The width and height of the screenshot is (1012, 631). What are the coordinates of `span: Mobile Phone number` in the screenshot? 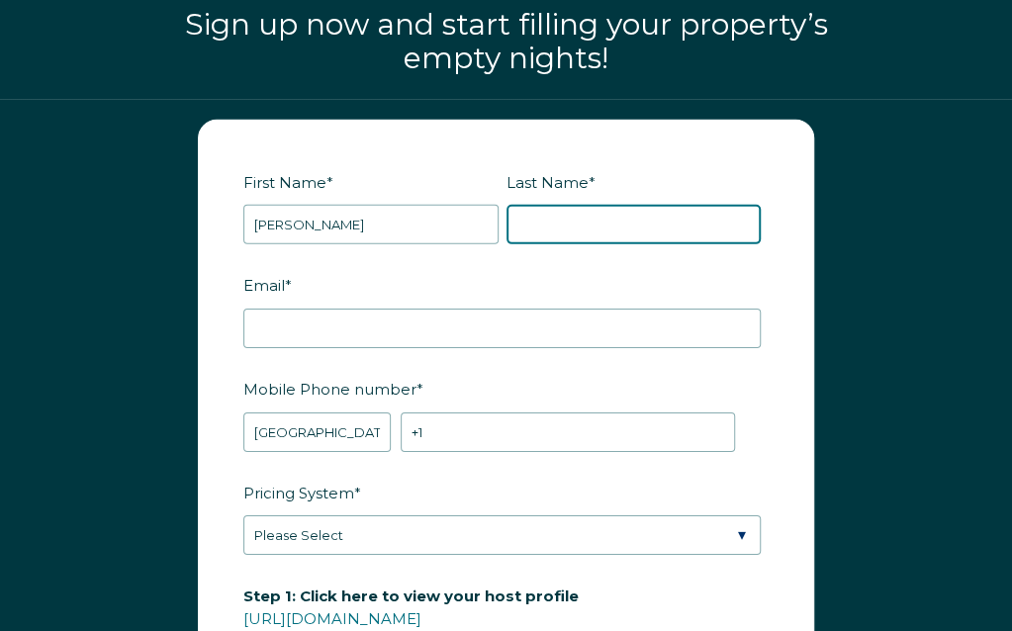 It's located at (329, 389).